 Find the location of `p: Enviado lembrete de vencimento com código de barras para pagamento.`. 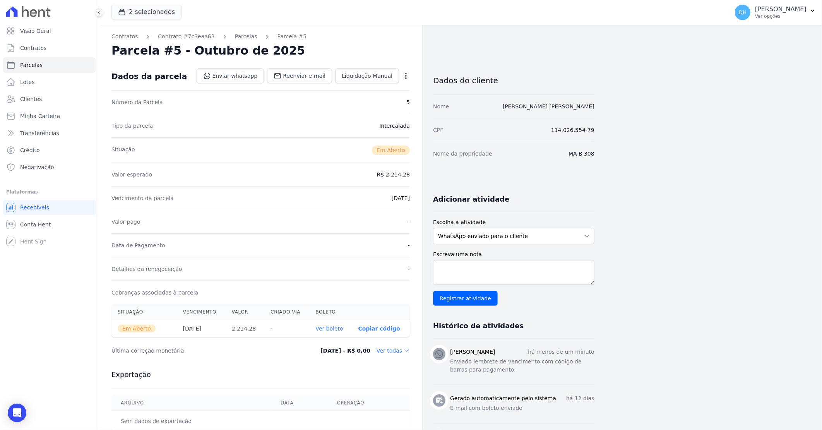

p: Enviado lembrete de vencimento com código de barras para pagamento. is located at coordinates (522, 366).